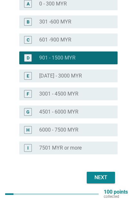 The width and height of the screenshot is (133, 202). I want to click on div: H, so click(28, 130).